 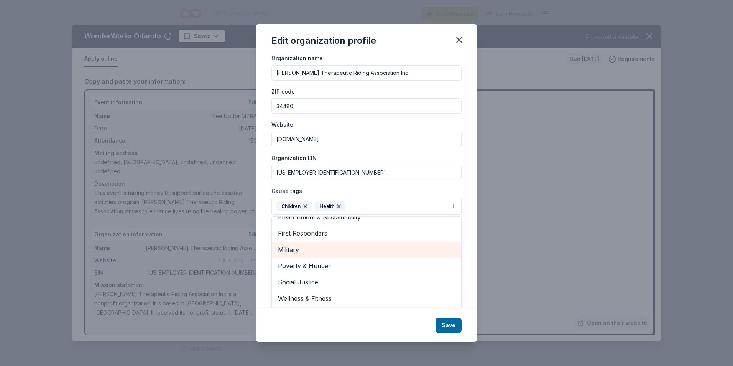 I want to click on span: Military, so click(x=367, y=250).